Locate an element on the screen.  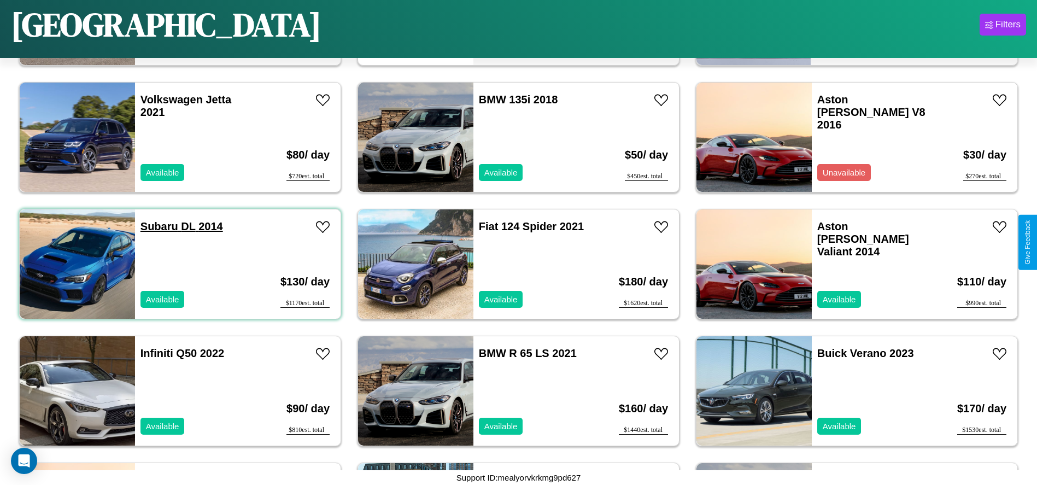
a: BMW 135i 2018 is located at coordinates (518, 99).